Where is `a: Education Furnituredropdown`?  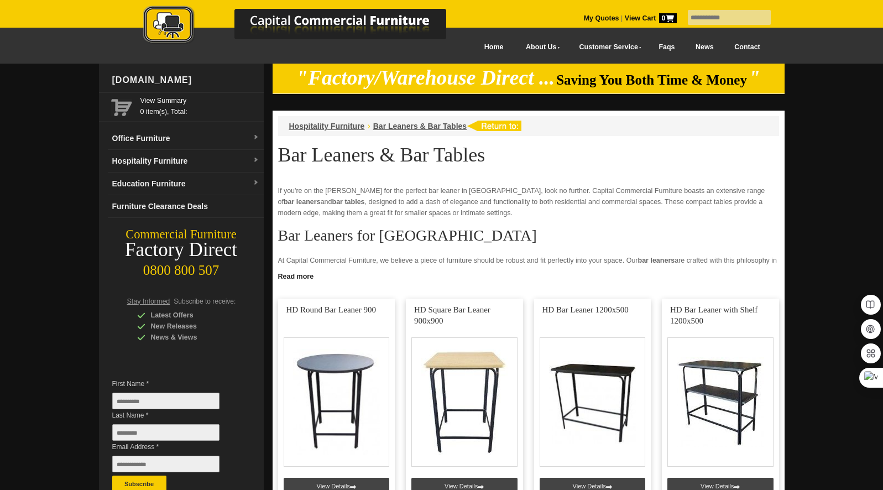 a: Education Furnituredropdown is located at coordinates (186, 184).